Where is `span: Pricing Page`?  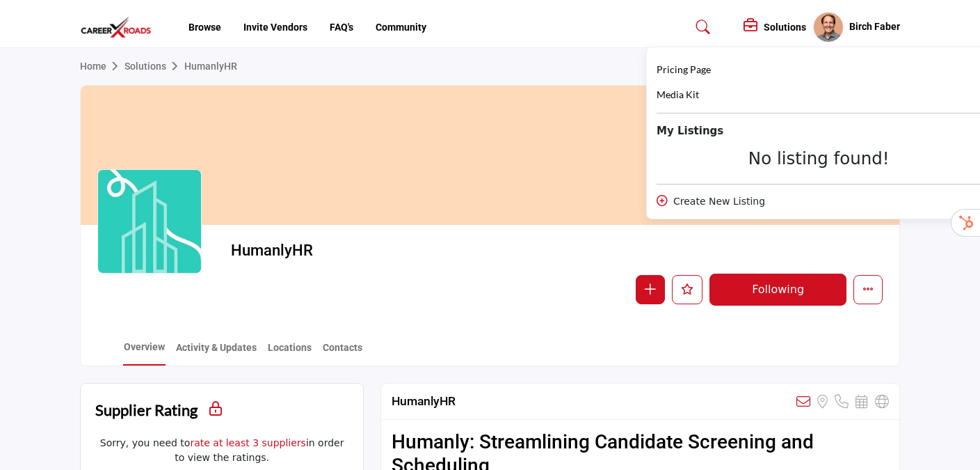 span: Pricing Page is located at coordinates (684, 69).